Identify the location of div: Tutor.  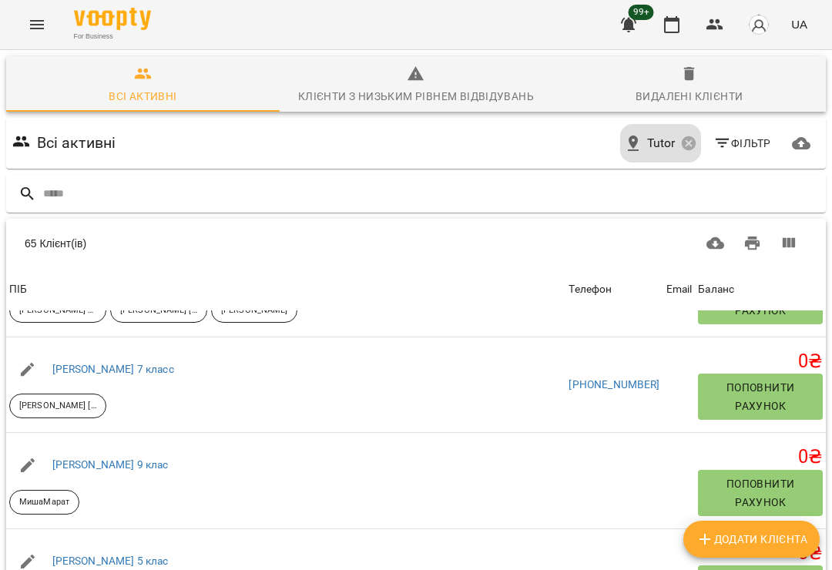
(660, 143).